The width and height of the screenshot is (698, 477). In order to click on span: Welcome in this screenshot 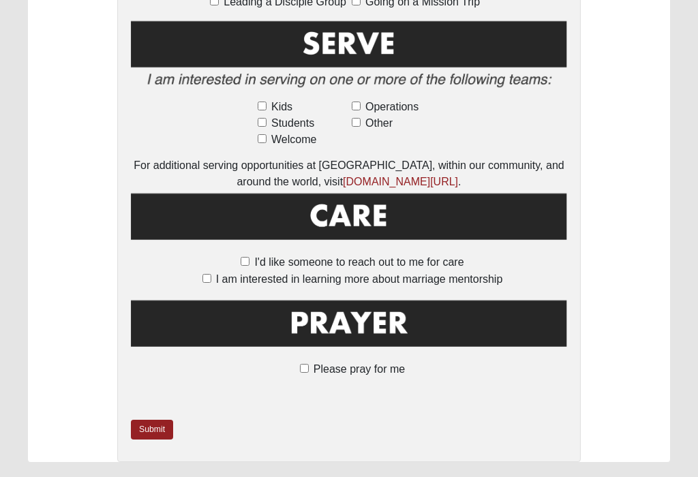, I will do `click(294, 140)`.